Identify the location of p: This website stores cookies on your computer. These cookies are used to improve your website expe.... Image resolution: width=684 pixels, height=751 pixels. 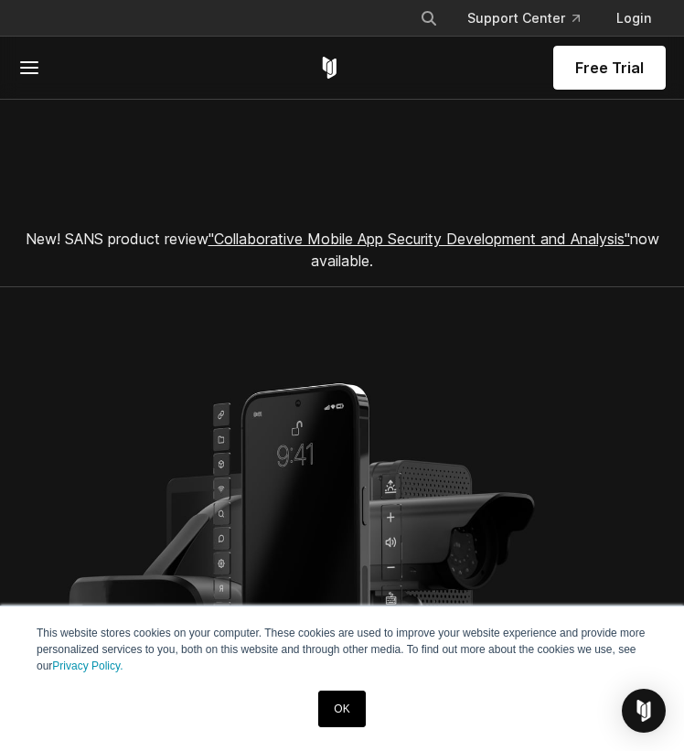
(342, 649).